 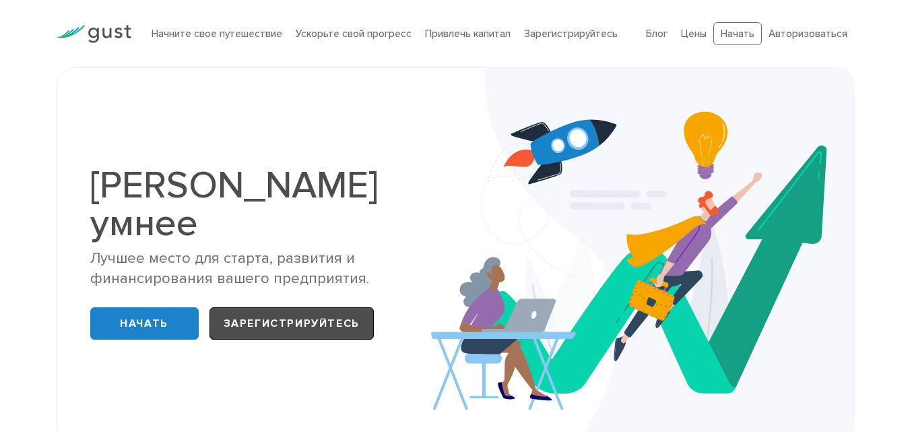 I want to click on font: Начните свое путешествие, so click(x=217, y=34).